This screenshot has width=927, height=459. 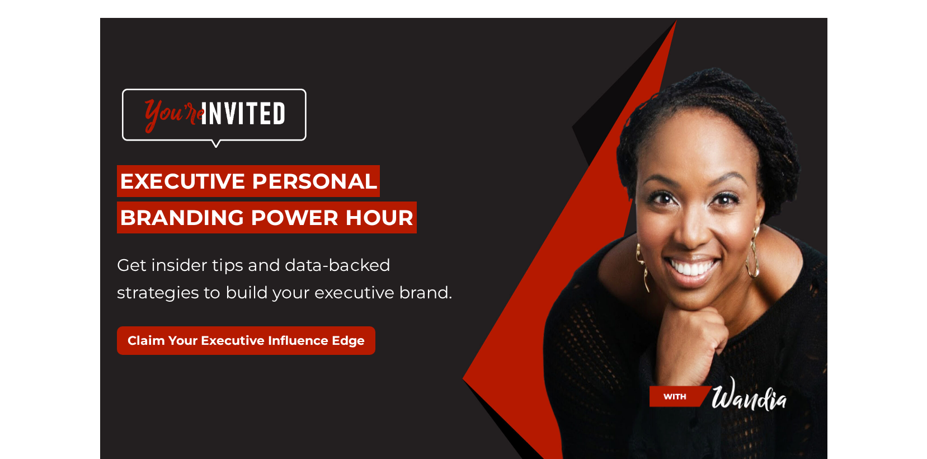 I want to click on a: Claim Your Executive Influence Edge, so click(x=246, y=340).